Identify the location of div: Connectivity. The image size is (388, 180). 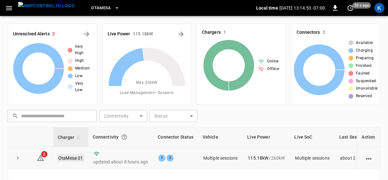
(121, 137).